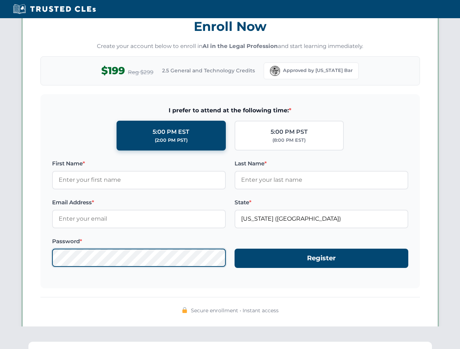 Image resolution: width=460 pixels, height=349 pixels. Describe the element at coordinates (140, 72) in the screenshot. I see `span: Reg $299` at that location.